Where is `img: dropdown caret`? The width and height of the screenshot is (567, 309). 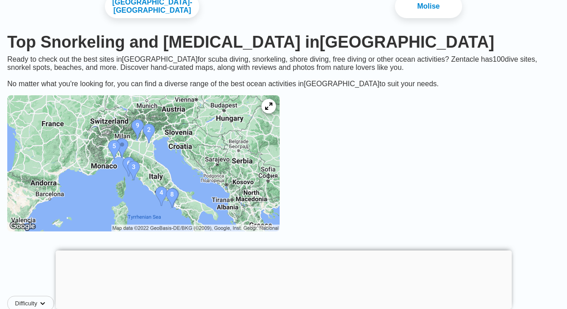
img: dropdown caret is located at coordinates (43, 304).